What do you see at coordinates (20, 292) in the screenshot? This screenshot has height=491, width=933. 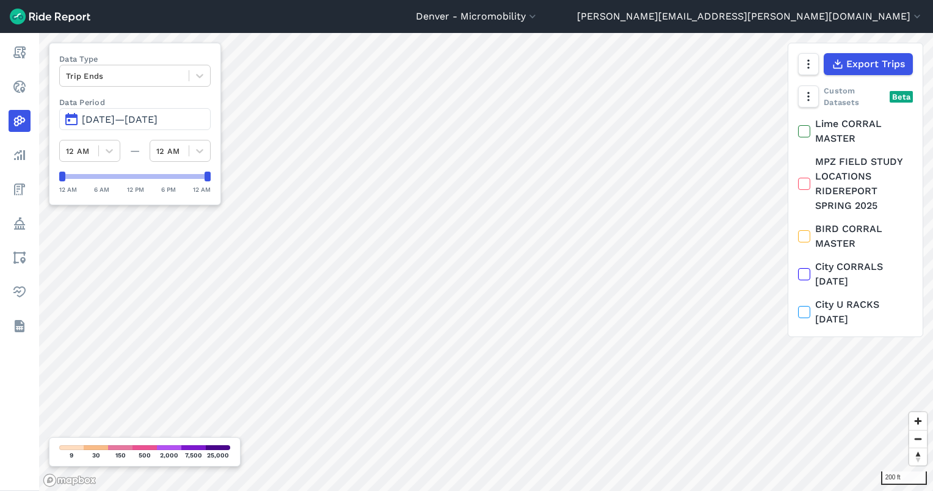 I see `a: Health` at bounding box center [20, 292].